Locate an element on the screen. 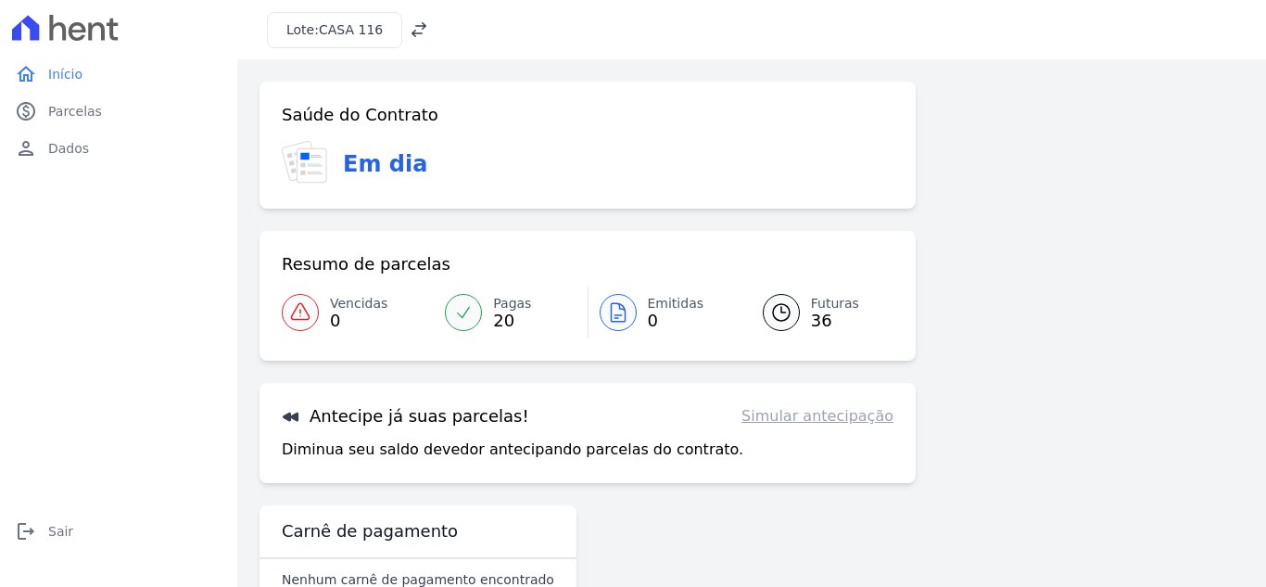 The image size is (1266, 587). h3: Lote: is located at coordinates (335, 30).